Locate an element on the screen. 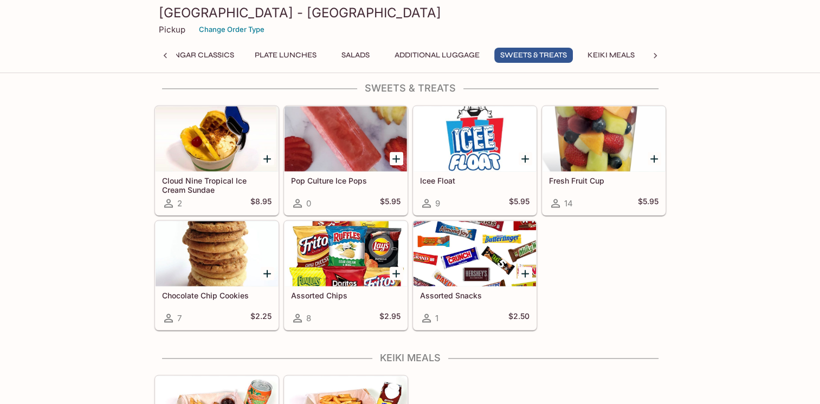 This screenshot has height=404, width=820. span: 7 is located at coordinates (179, 318).